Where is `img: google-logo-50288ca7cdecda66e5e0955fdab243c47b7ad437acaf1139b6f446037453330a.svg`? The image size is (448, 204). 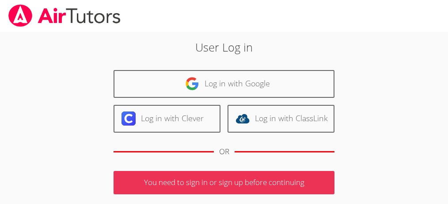
img: google-logo-50288ca7cdecda66e5e0955fdab243c47b7ad437acaf1139b6f446037453330a.svg is located at coordinates (192, 84).